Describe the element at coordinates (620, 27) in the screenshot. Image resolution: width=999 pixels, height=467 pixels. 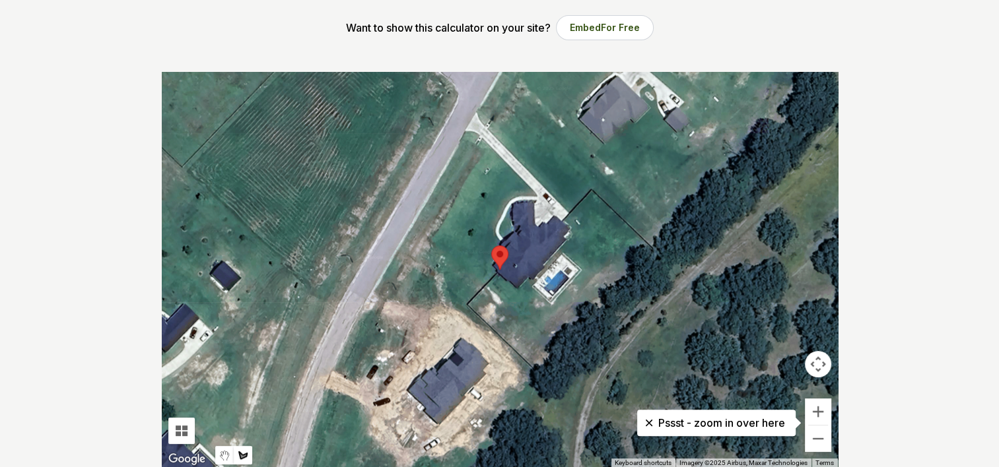
I see `span: For Free` at that location.